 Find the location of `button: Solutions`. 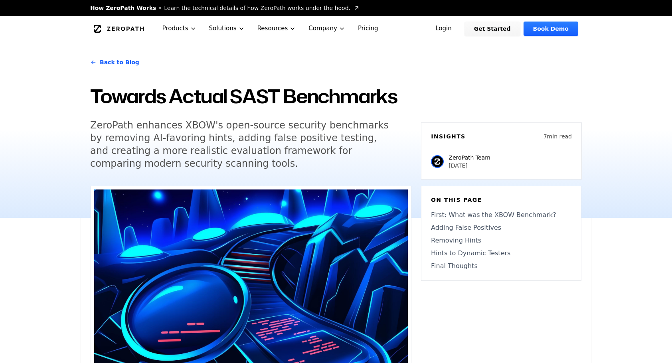

button: Solutions is located at coordinates (227, 28).